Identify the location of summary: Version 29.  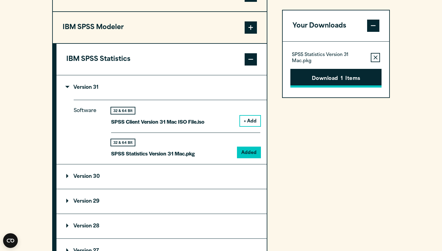
(161, 202).